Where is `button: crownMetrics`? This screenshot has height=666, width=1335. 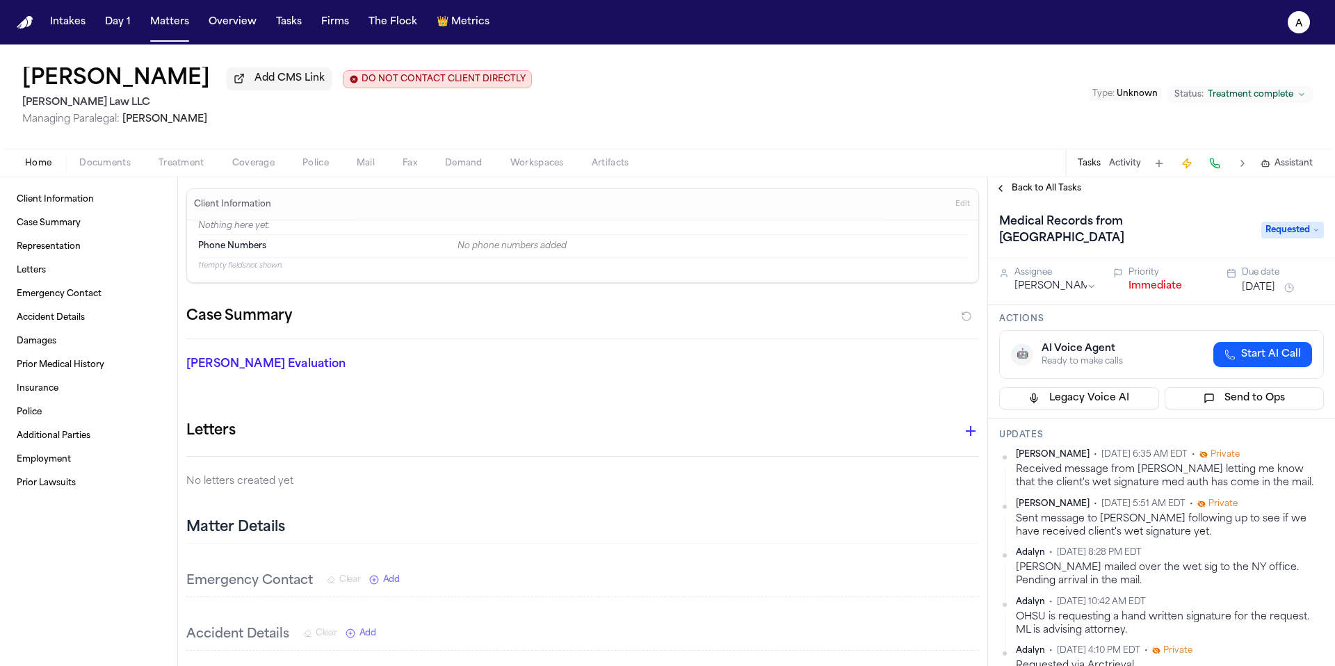 button: crownMetrics is located at coordinates (463, 22).